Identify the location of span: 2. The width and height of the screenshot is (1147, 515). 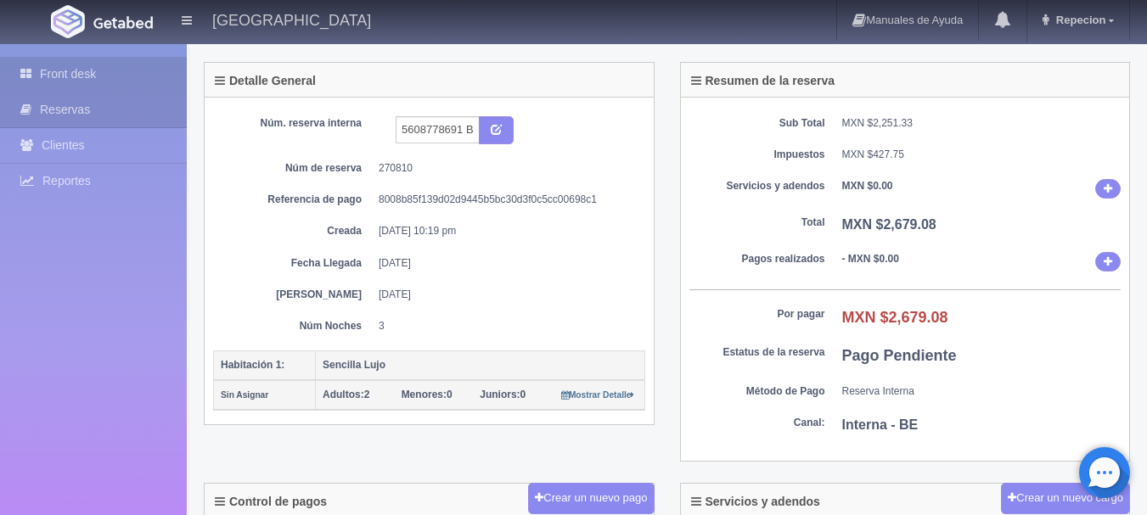
(346, 395).